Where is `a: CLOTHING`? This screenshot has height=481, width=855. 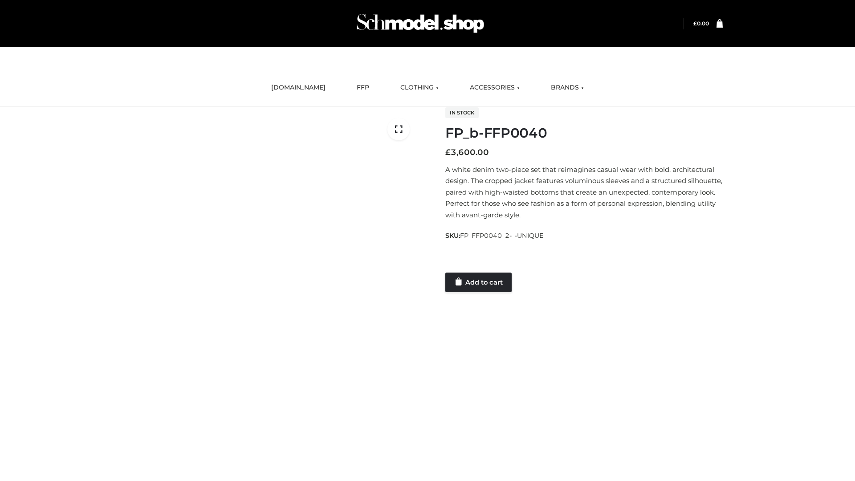 a: CLOTHING is located at coordinates (419, 88).